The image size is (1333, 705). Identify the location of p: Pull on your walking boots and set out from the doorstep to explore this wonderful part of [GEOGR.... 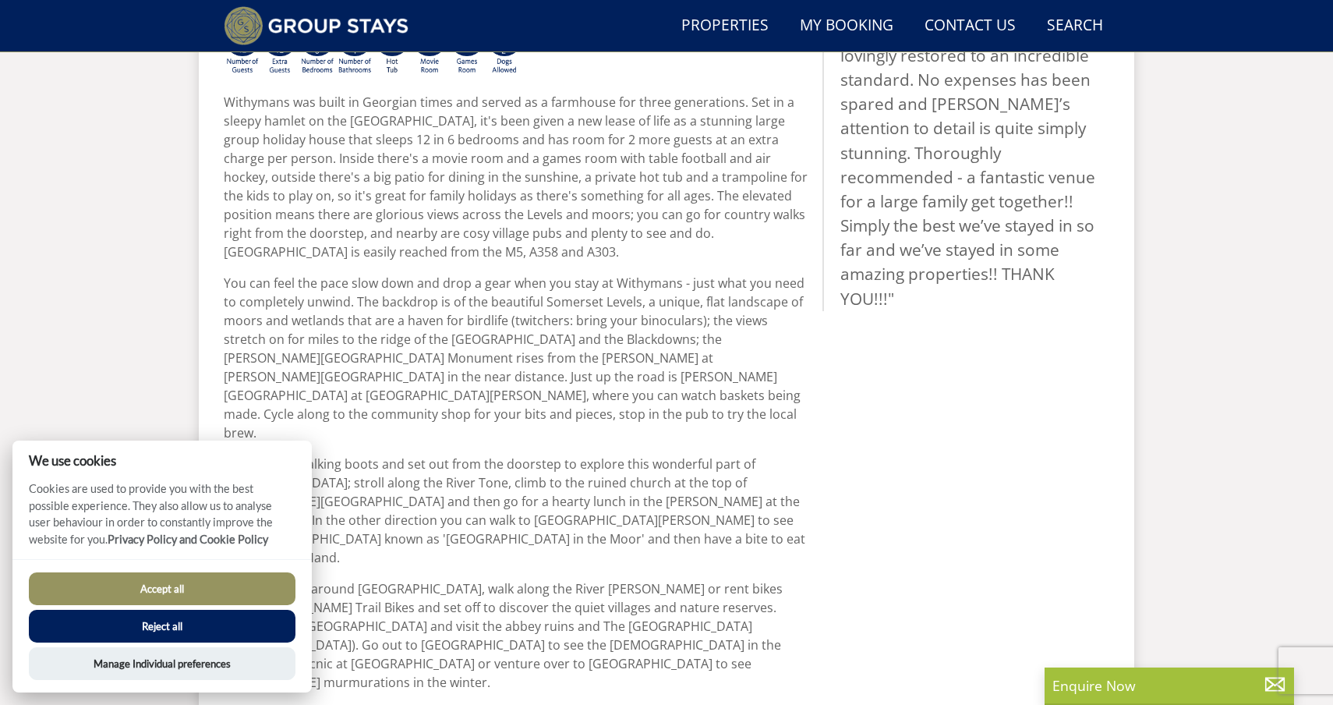
(517, 511).